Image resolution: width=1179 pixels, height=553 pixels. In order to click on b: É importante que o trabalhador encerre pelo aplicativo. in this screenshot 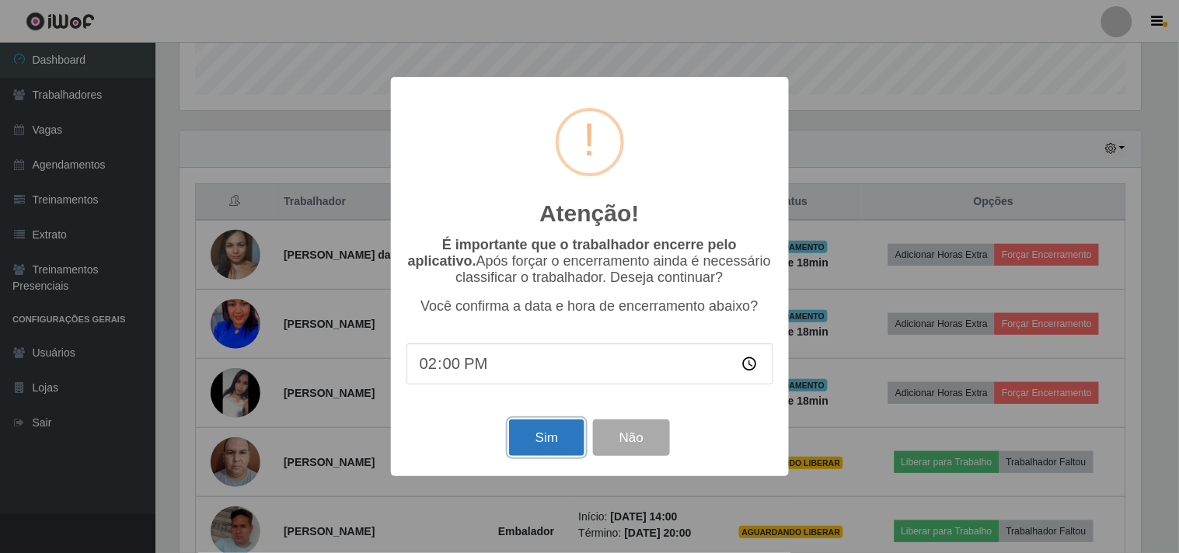, I will do `click(572, 253)`.